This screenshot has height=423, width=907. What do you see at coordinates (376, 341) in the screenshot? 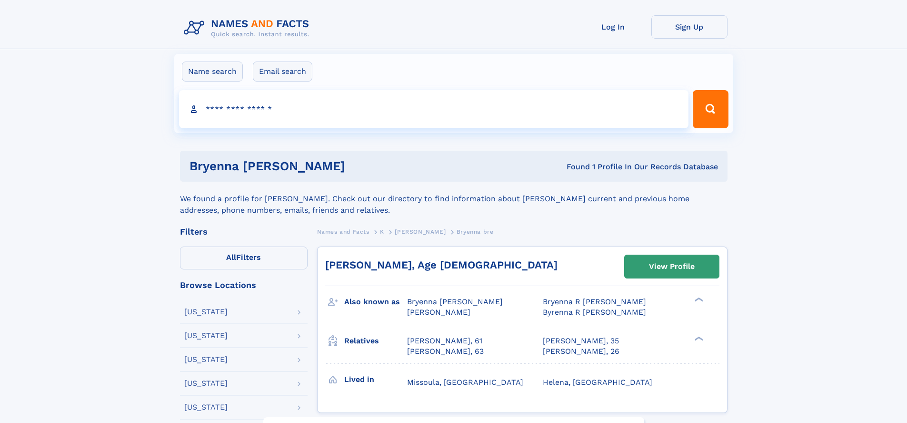
I see `h3: Relatives` at bounding box center [376, 341].